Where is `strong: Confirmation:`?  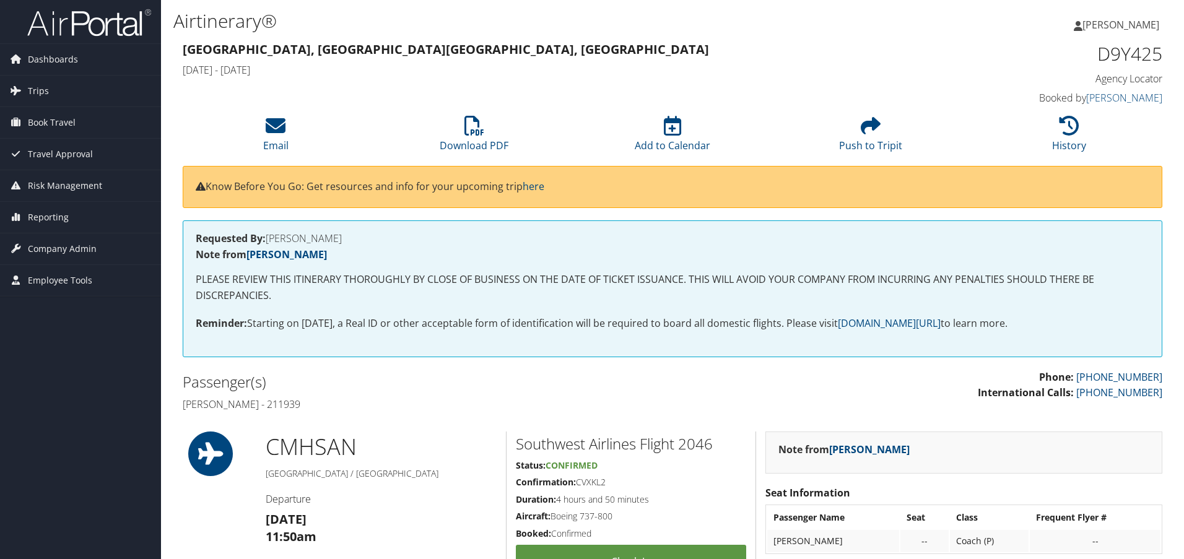 strong: Confirmation: is located at coordinates (546, 482).